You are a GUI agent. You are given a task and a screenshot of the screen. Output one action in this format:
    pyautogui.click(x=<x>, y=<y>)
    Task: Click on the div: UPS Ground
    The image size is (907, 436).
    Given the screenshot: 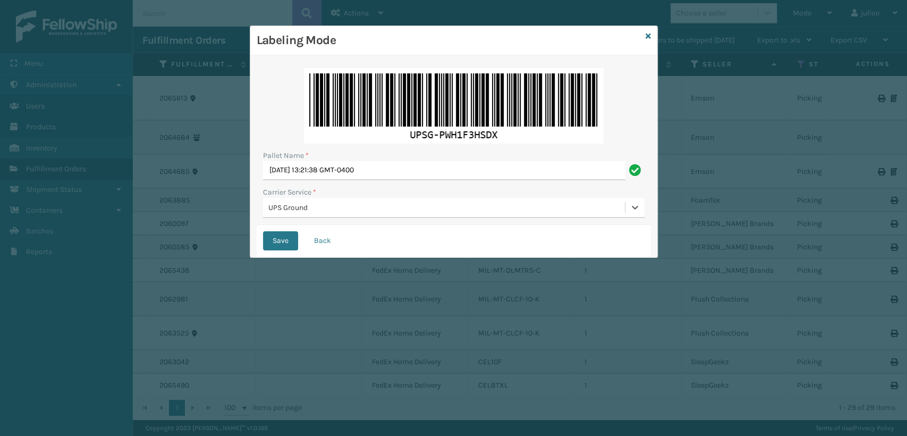 What is the action you would take?
    pyautogui.click(x=447, y=207)
    